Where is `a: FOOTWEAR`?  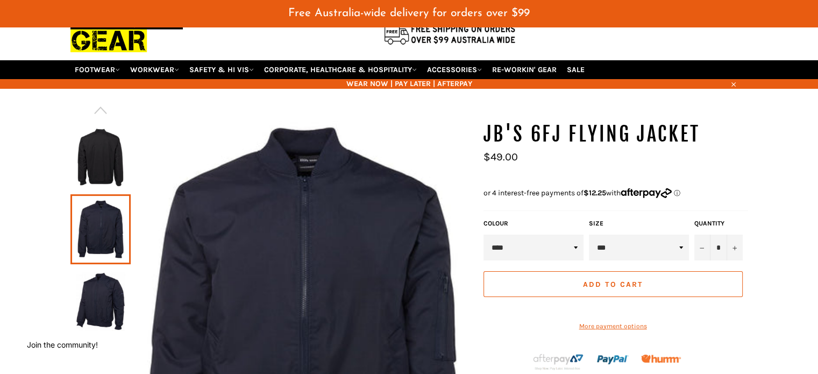 a: FOOTWEAR is located at coordinates (97, 69).